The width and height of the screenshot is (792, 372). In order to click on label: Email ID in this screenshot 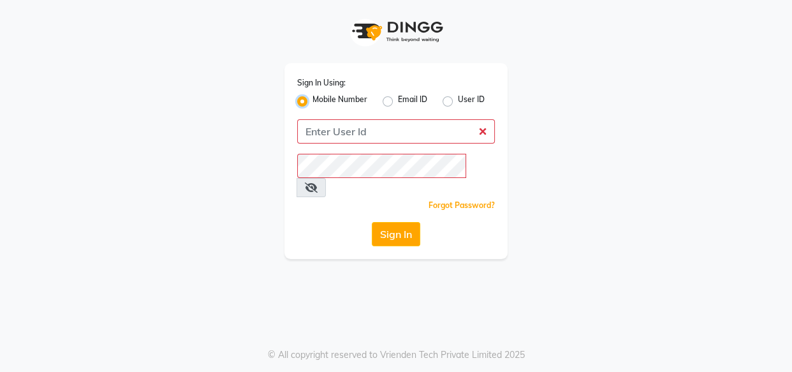, I will do `click(413, 101)`.